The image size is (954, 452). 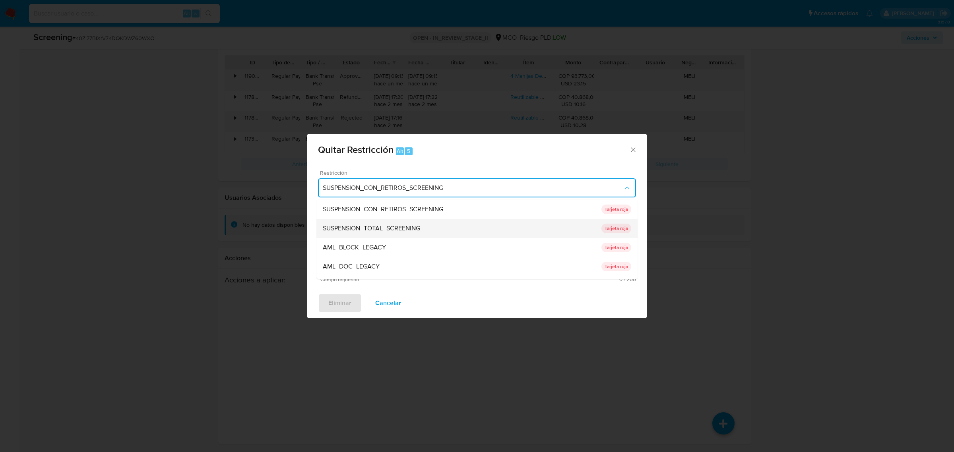 I want to click on span: Campo requerido, so click(x=399, y=280).